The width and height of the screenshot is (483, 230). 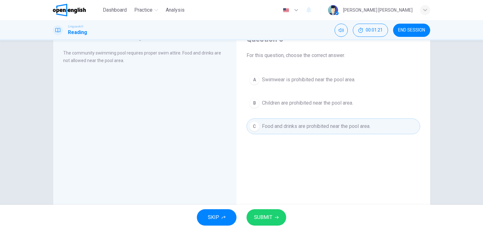 What do you see at coordinates (175, 10) in the screenshot?
I see `button: Analysis` at bounding box center [175, 10].